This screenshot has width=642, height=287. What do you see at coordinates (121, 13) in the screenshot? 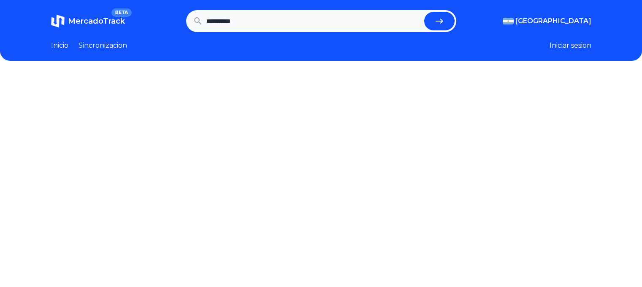
I see `span: BETA` at bounding box center [121, 13].